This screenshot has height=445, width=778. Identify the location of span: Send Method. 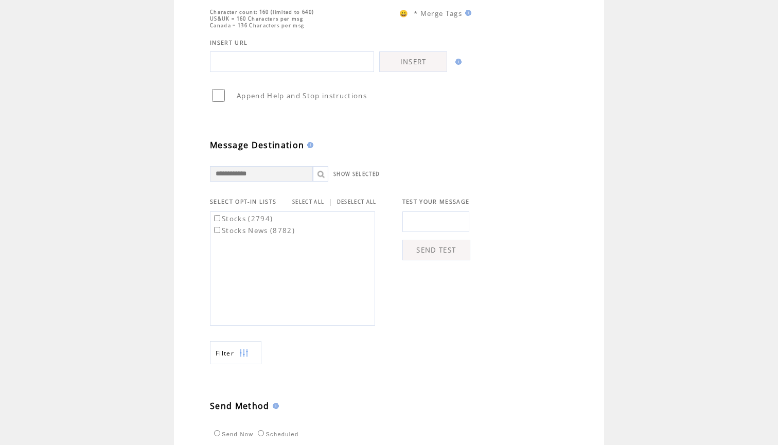
(240, 406).